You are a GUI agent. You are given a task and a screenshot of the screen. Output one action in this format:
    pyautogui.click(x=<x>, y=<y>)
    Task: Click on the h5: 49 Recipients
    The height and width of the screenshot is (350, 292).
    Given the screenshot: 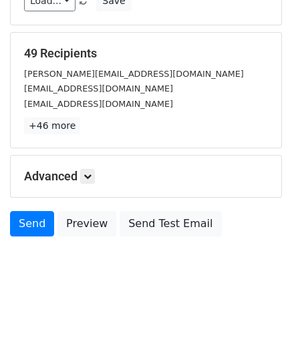 What is the action you would take?
    pyautogui.click(x=146, y=53)
    